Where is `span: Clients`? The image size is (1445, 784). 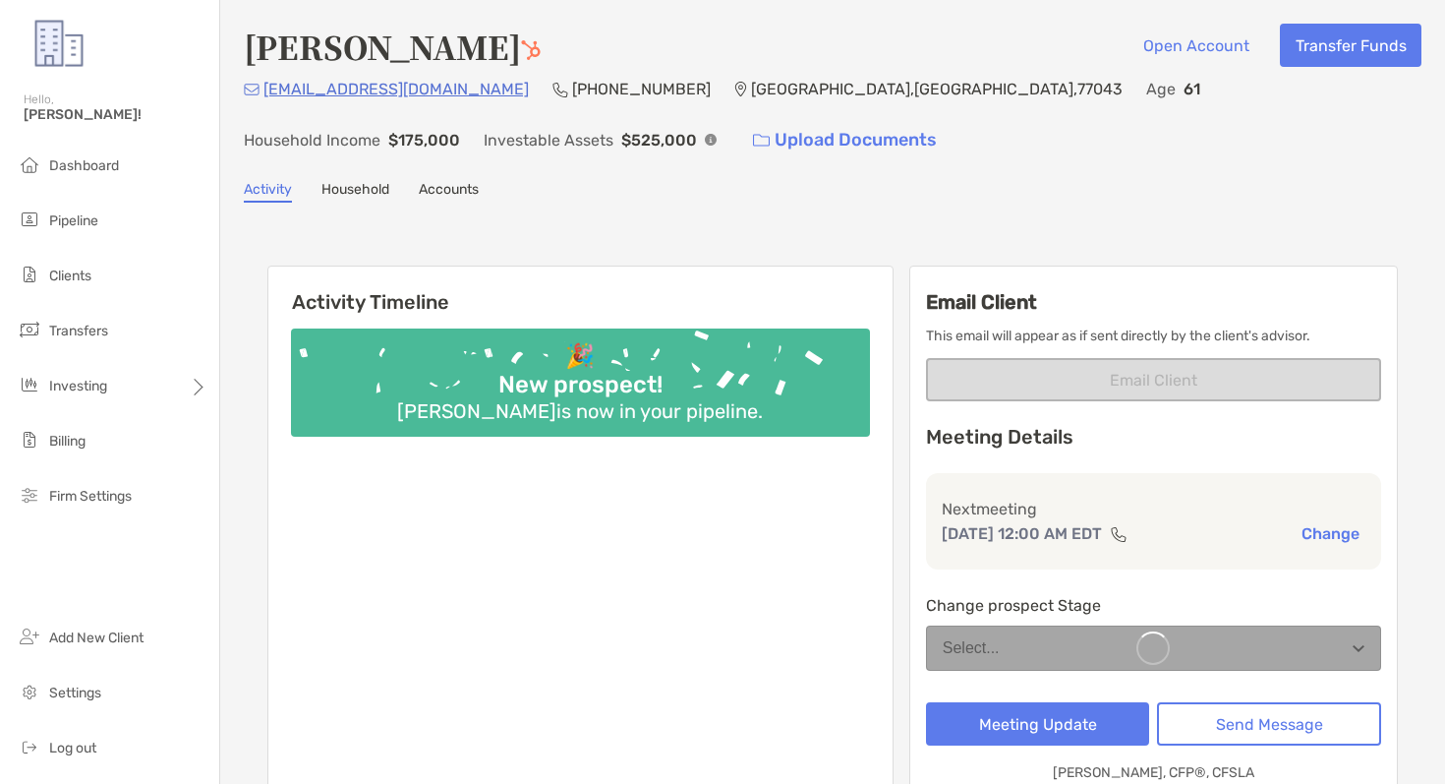 span: Clients is located at coordinates (70, 275).